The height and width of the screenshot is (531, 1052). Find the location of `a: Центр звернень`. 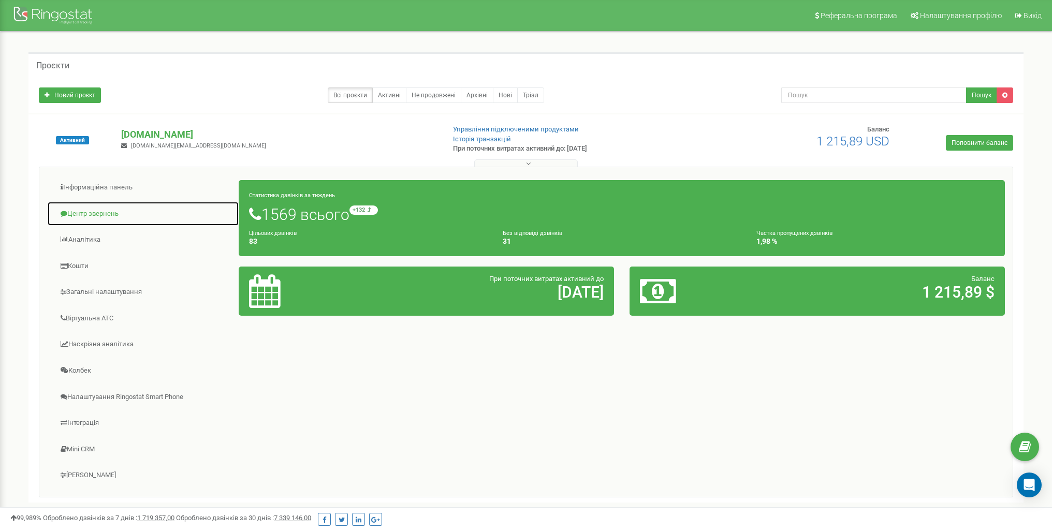

a: Центр звернень is located at coordinates (143, 214).